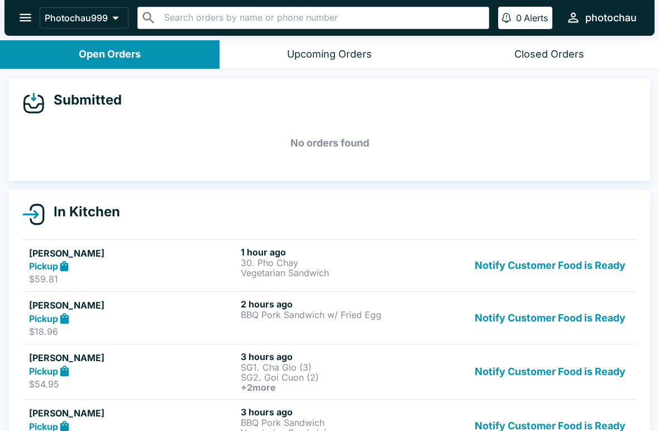 This screenshot has width=659, height=431. Describe the element at coordinates (82, 212) in the screenshot. I see `h4: In Kitchen` at that location.